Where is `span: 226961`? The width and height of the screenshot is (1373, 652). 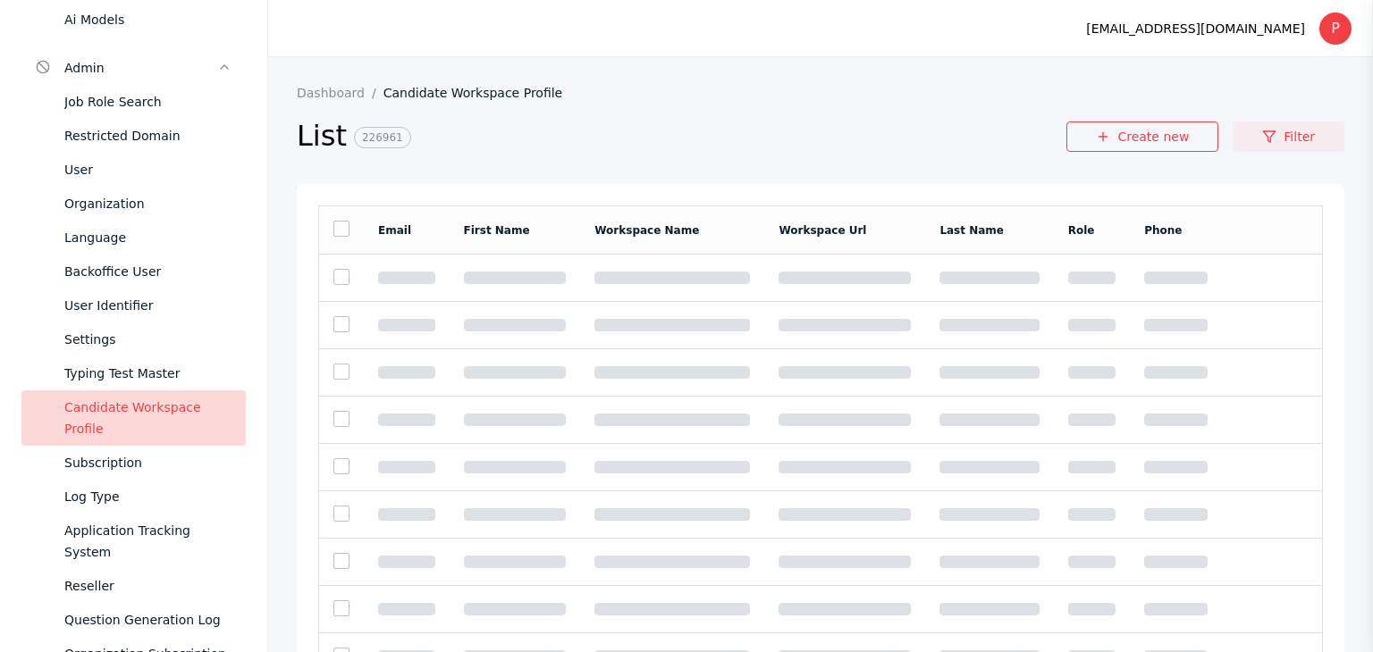 span: 226961 is located at coordinates (383, 138).